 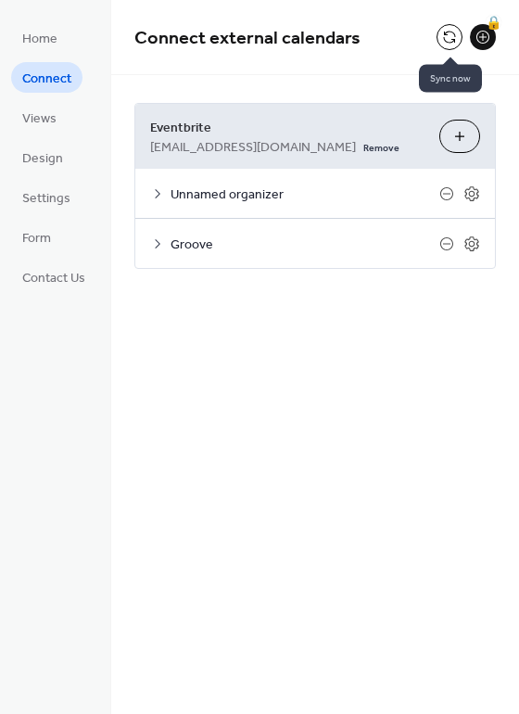 I want to click on a: Form, so click(x=36, y=236).